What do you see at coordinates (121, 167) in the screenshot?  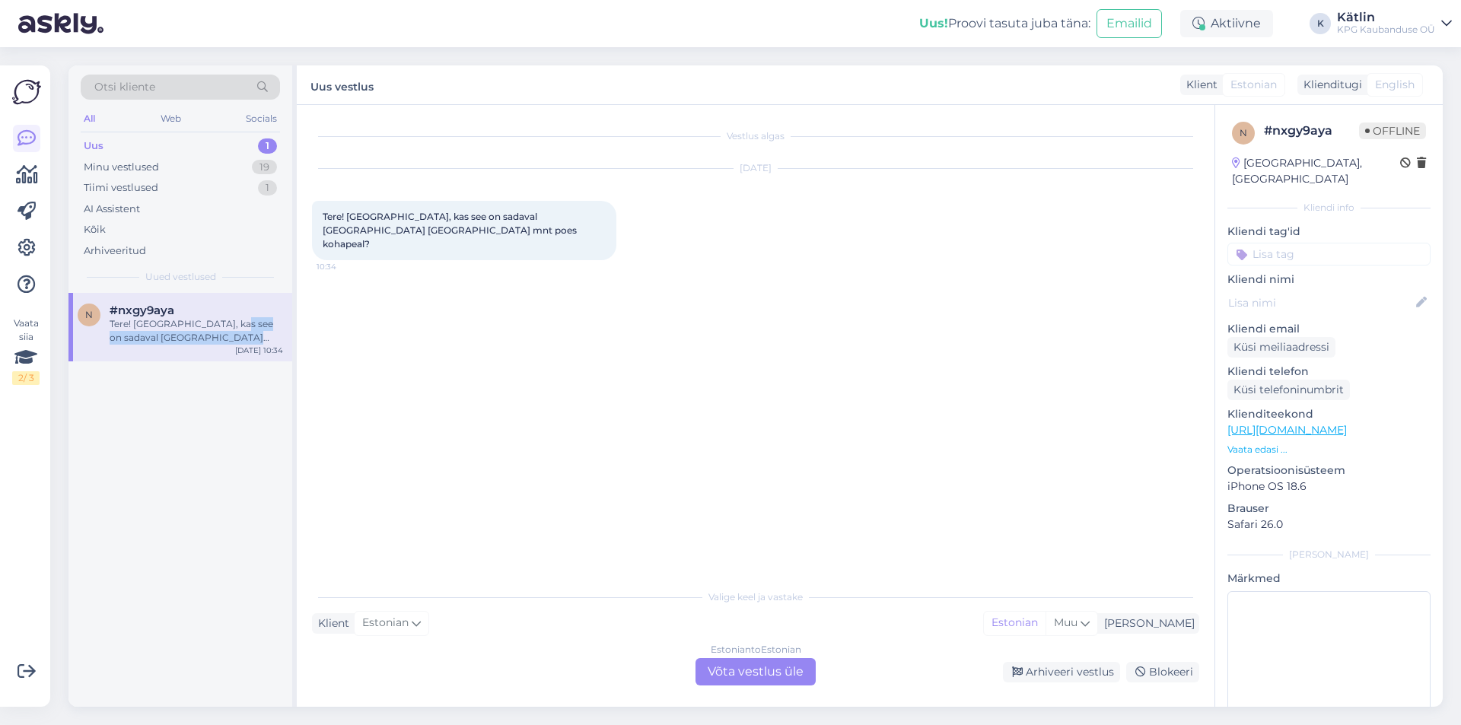 I see `div: Minu vestlused` at bounding box center [121, 167].